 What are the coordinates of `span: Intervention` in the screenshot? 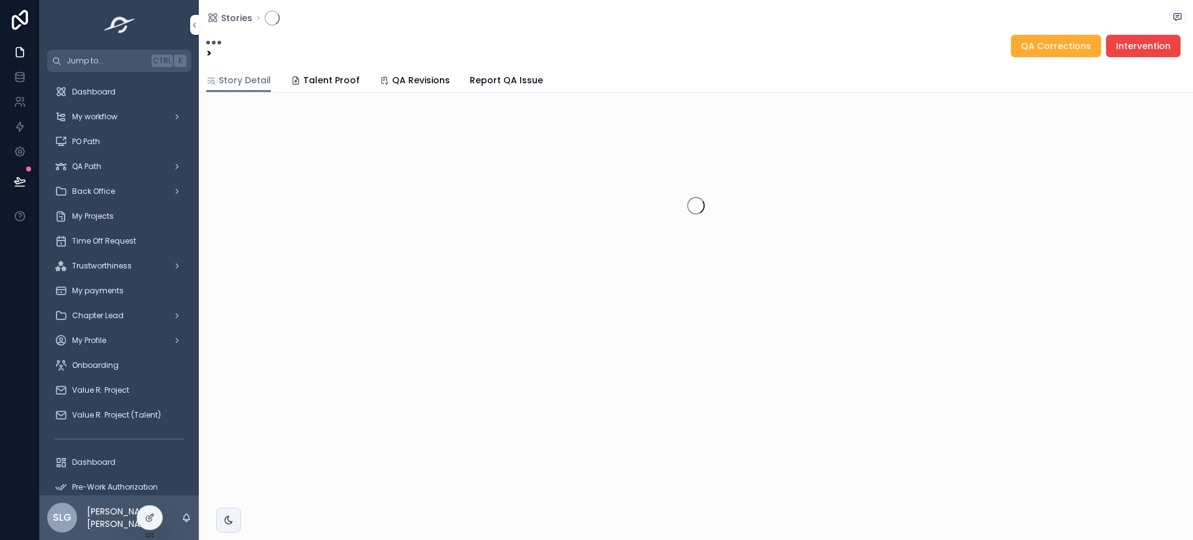 It's located at (1143, 46).